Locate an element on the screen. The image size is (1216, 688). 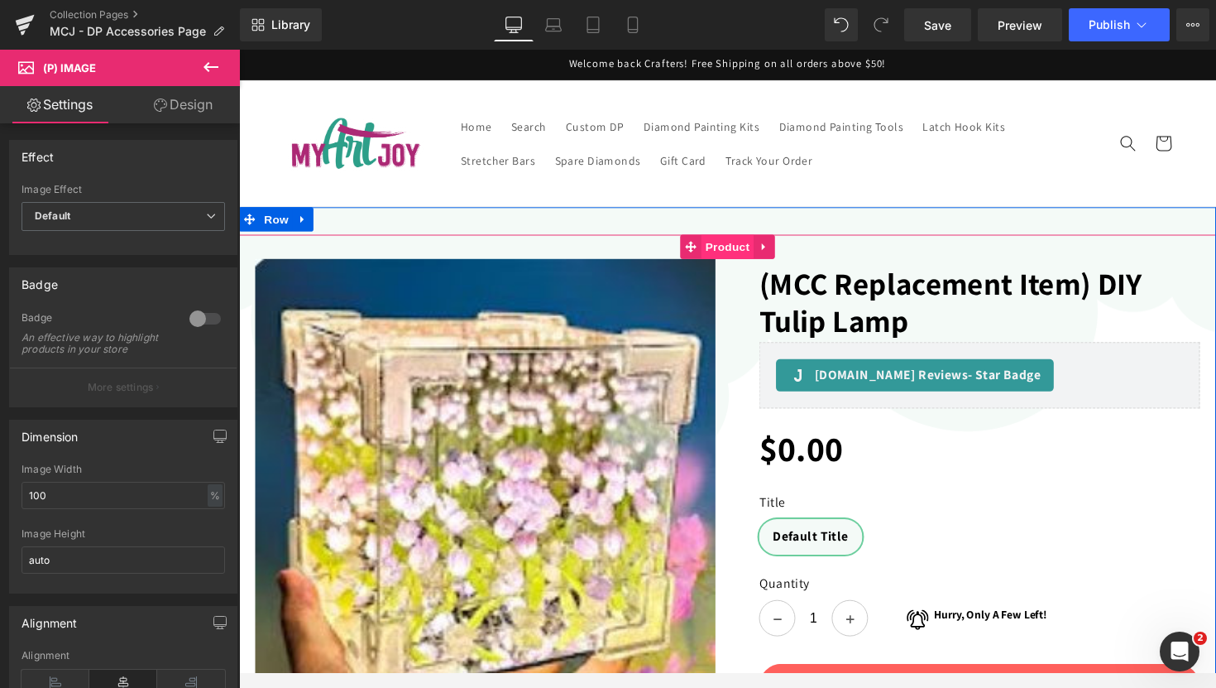
a: Diamond Painting Tools is located at coordinates (617, 79).